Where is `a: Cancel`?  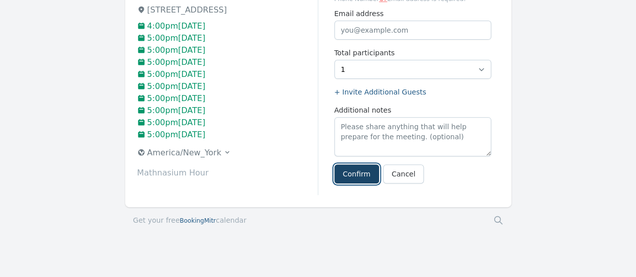
a: Cancel is located at coordinates (403, 174).